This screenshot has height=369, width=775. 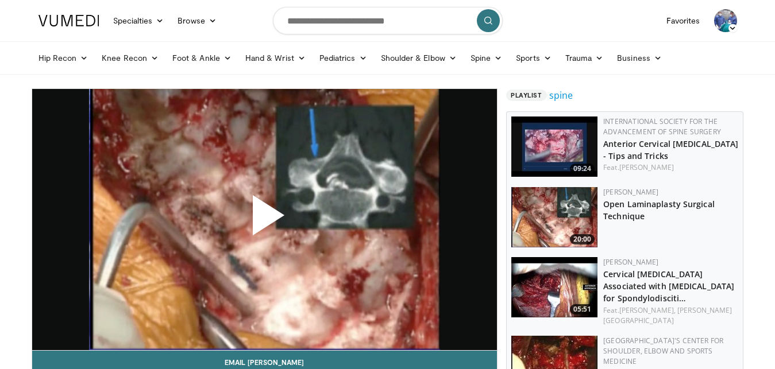 I want to click on a: Pediatrics, so click(x=343, y=58).